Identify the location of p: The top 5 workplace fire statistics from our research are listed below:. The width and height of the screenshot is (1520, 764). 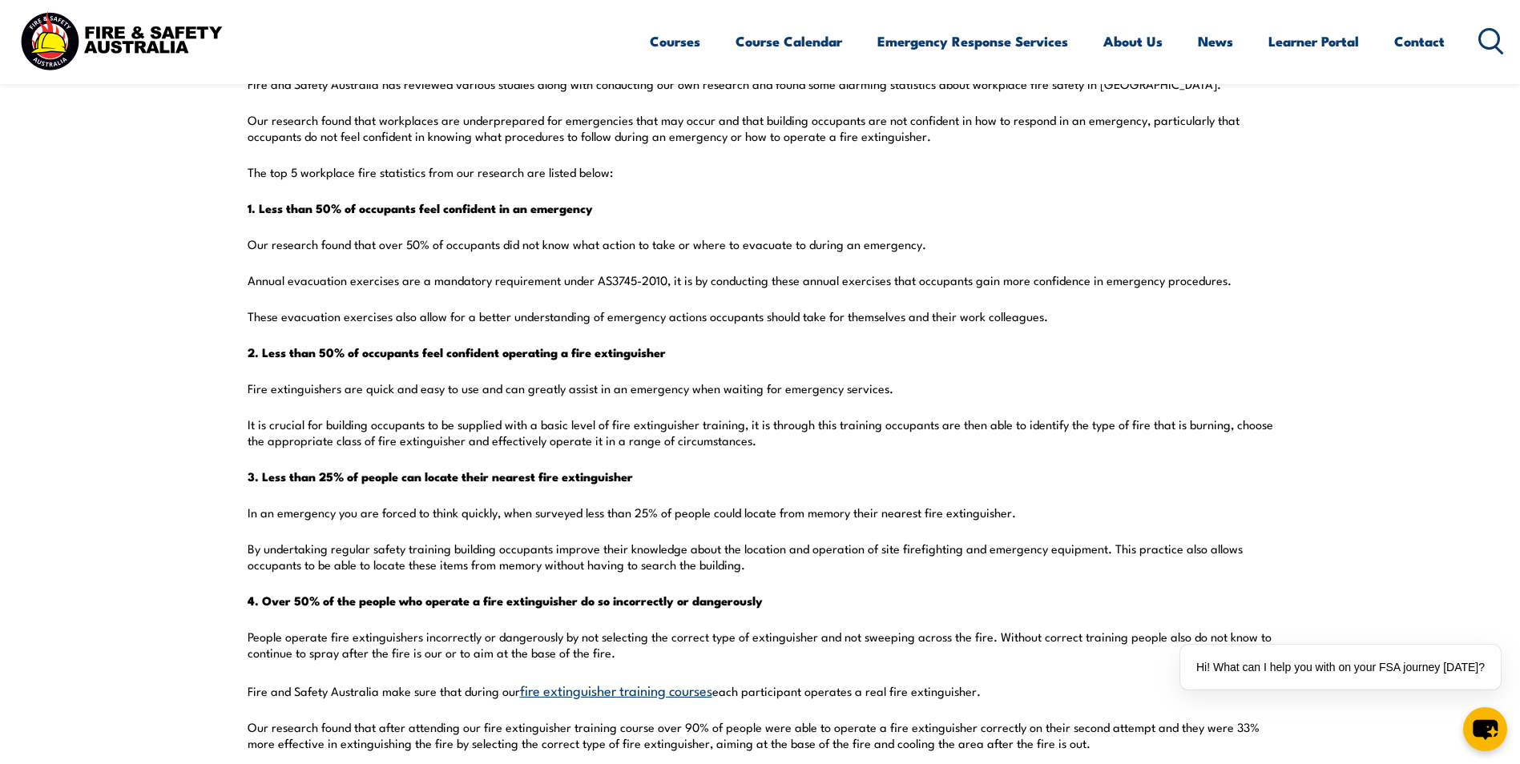
(760, 172).